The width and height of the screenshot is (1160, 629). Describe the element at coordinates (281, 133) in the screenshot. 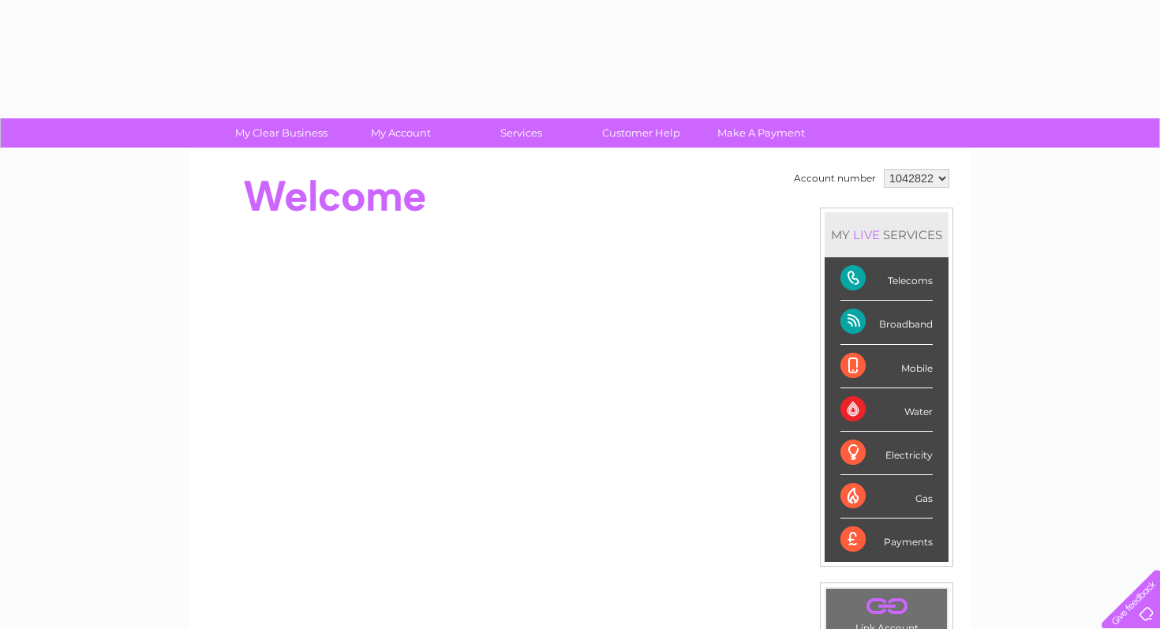

I see `a: My Clear Business` at that location.